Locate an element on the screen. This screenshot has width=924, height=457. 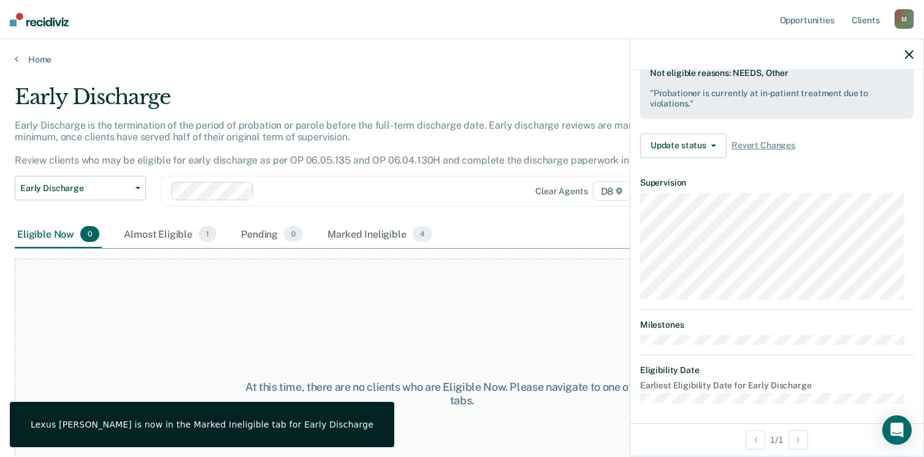
span: 1 is located at coordinates (207, 234).